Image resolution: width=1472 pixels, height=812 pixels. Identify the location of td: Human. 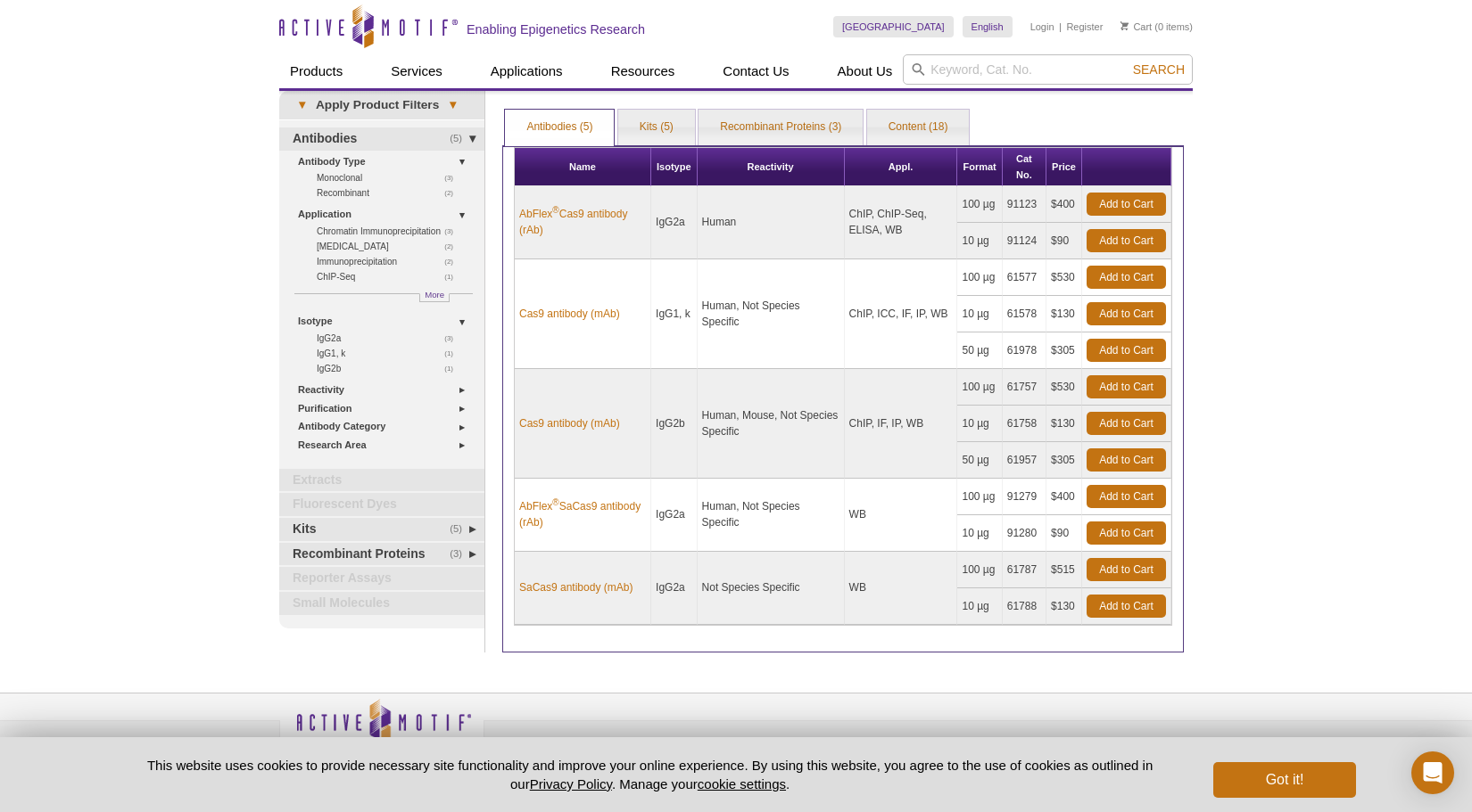
(770, 223).